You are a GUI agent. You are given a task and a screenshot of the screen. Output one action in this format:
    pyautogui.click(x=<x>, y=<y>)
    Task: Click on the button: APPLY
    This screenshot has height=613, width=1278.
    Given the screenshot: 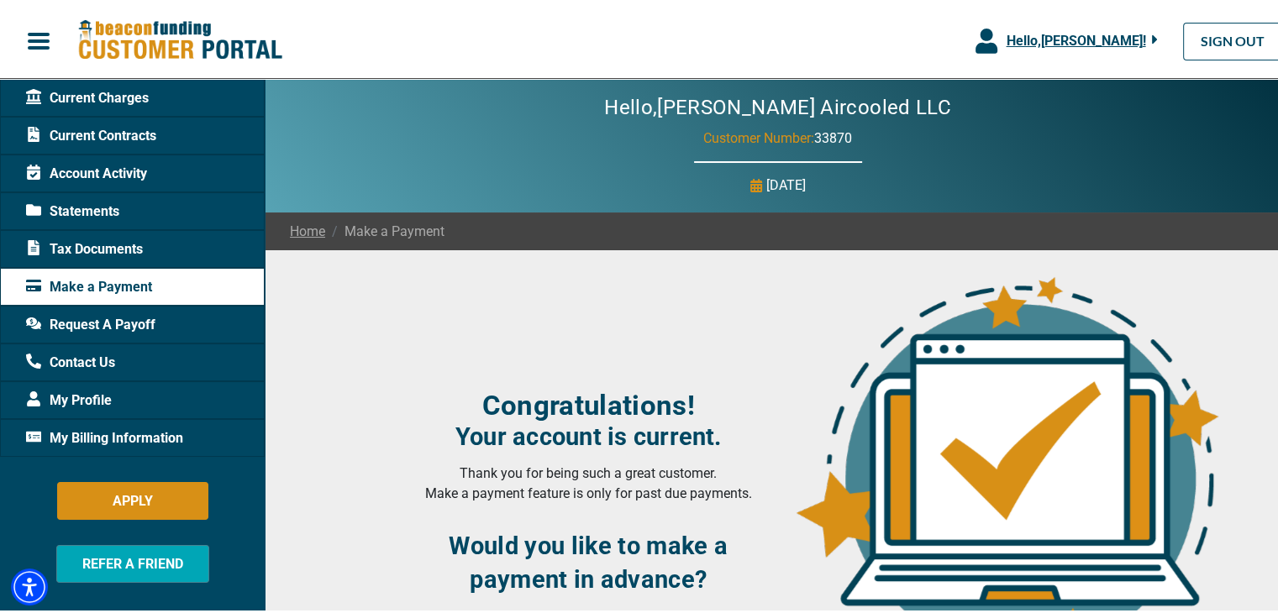 What is the action you would take?
    pyautogui.click(x=133, y=497)
    